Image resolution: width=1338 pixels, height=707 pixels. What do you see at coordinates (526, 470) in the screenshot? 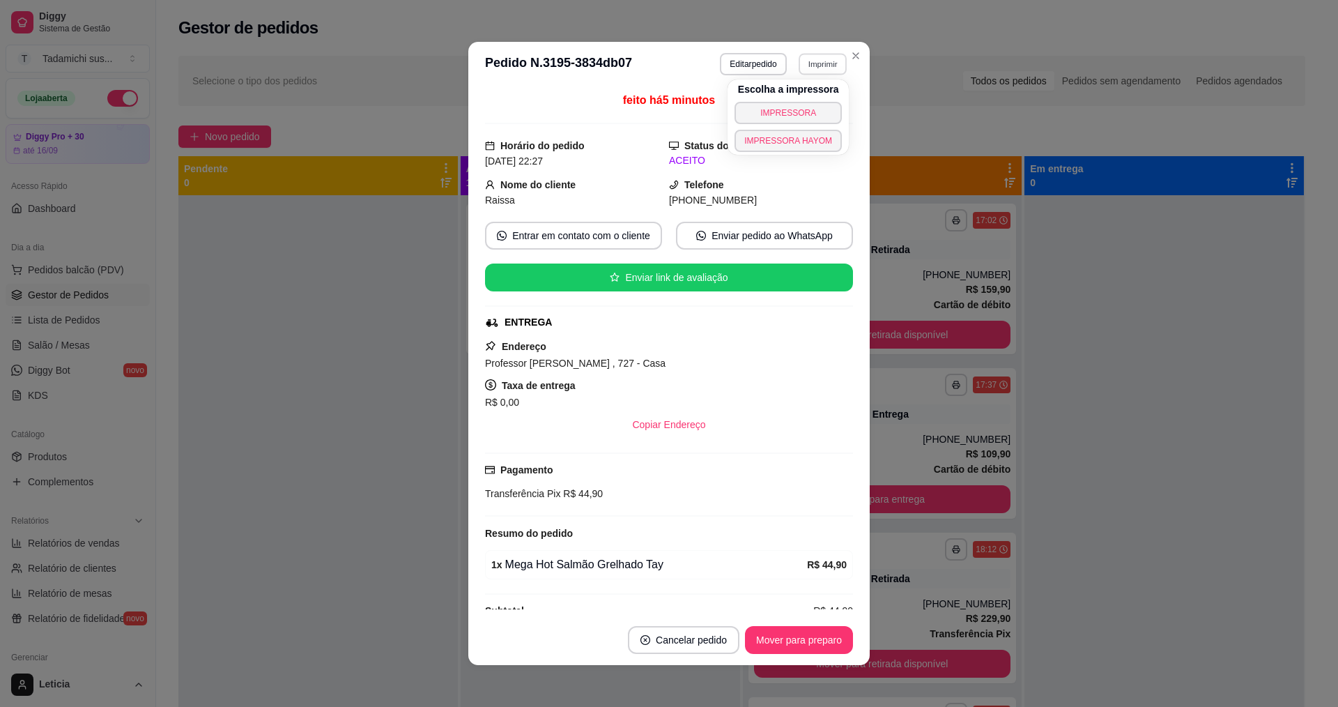
I see `strong: Pagamento` at bounding box center [526, 470].